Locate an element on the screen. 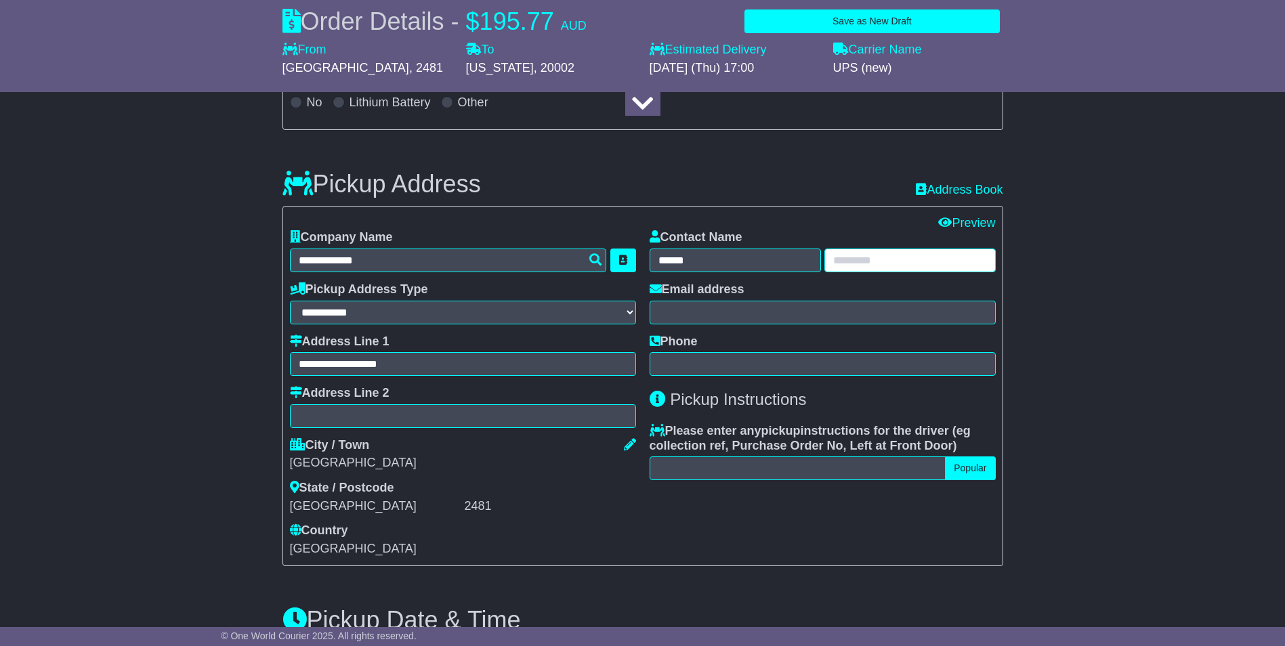  label: Contact Name is located at coordinates (696, 238).